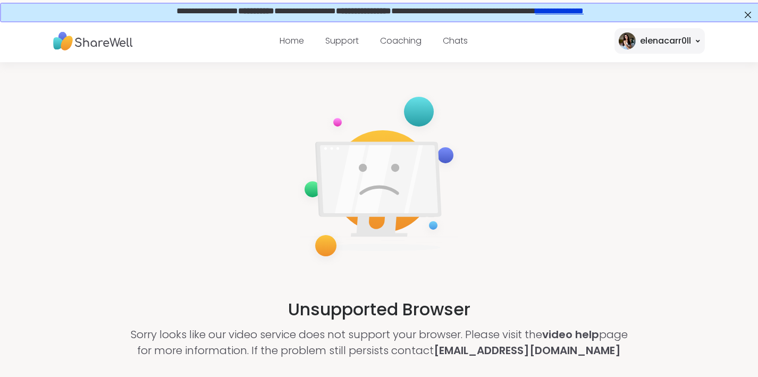 This screenshot has height=377, width=758. Describe the element at coordinates (292, 40) in the screenshot. I see `a: Home` at that location.